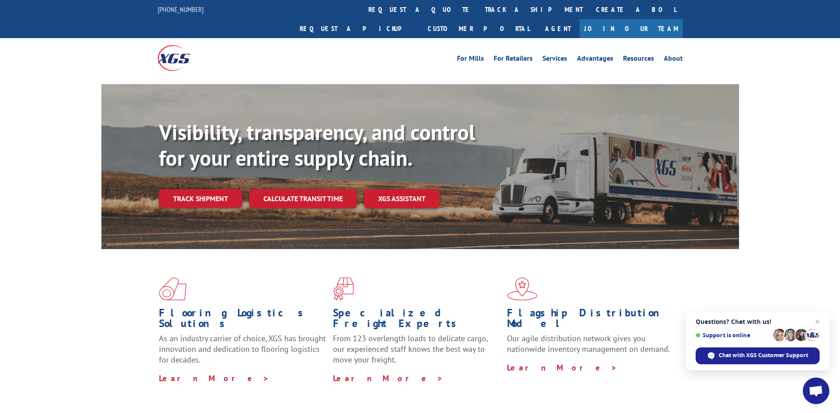 The width and height of the screenshot is (840, 413). Describe the element at coordinates (243, 320) in the screenshot. I see `h1: Flooring Logistics Solutions` at that location.